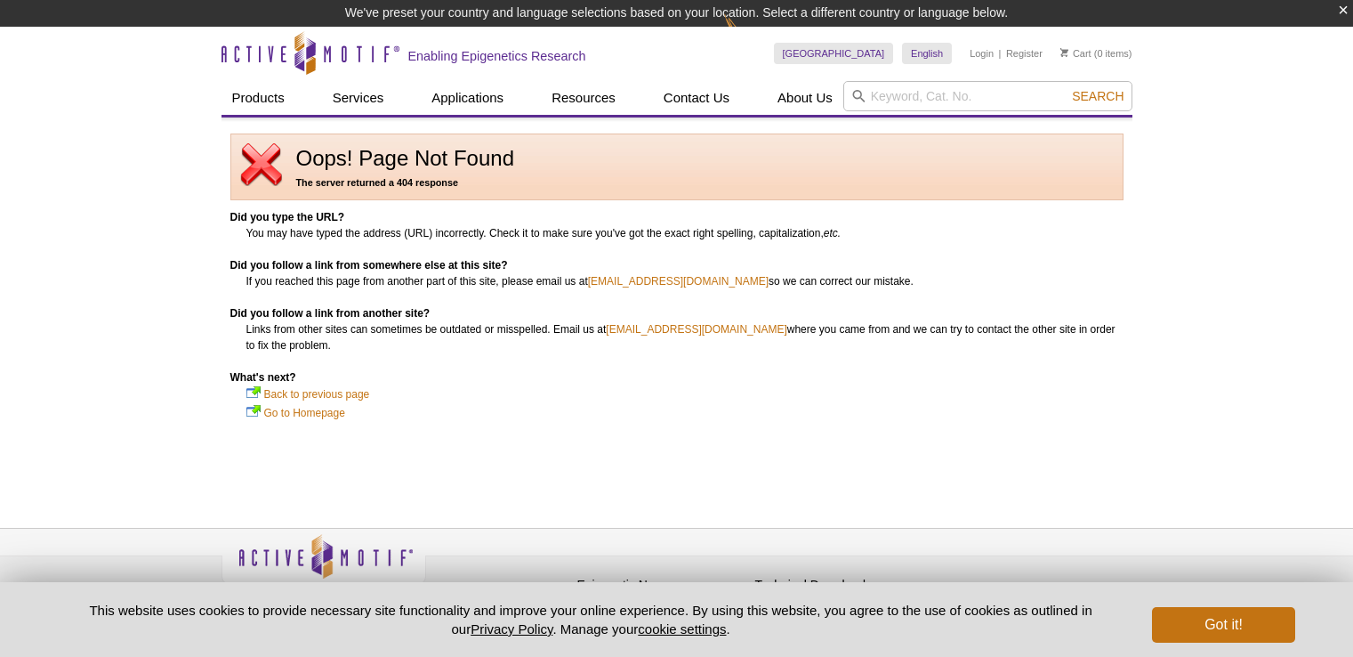 The height and width of the screenshot is (657, 1353). What do you see at coordinates (1098, 96) in the screenshot?
I see `button: Search` at bounding box center [1098, 96].